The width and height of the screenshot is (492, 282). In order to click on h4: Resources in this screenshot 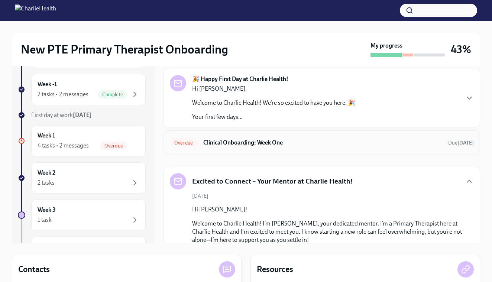, I will do `click(275, 269)`.